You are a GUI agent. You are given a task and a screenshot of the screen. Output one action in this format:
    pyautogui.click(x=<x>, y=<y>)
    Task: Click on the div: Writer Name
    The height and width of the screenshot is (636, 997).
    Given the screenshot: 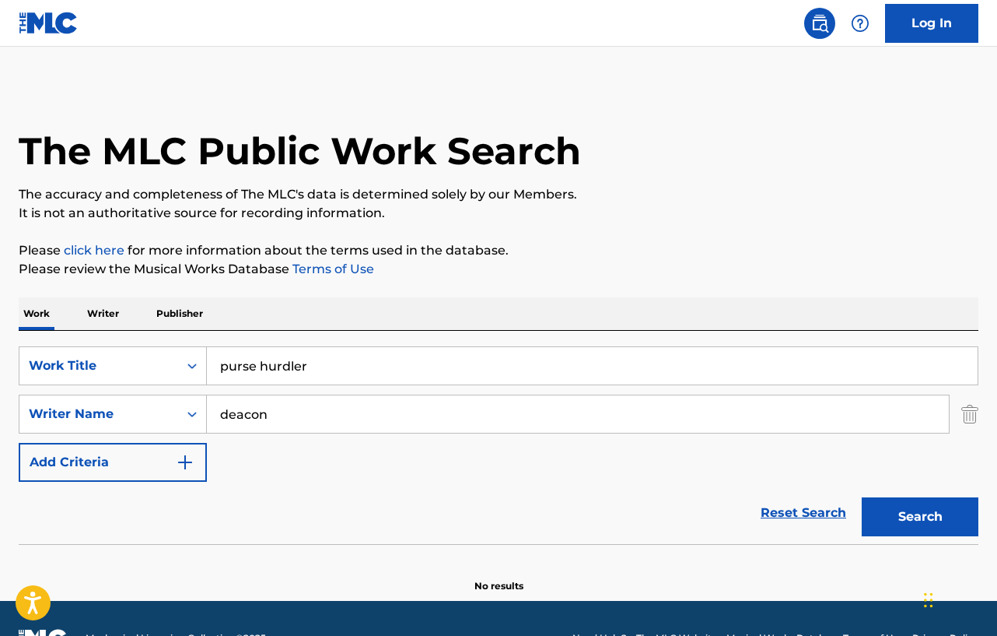 What is the action you would take?
    pyautogui.click(x=99, y=414)
    